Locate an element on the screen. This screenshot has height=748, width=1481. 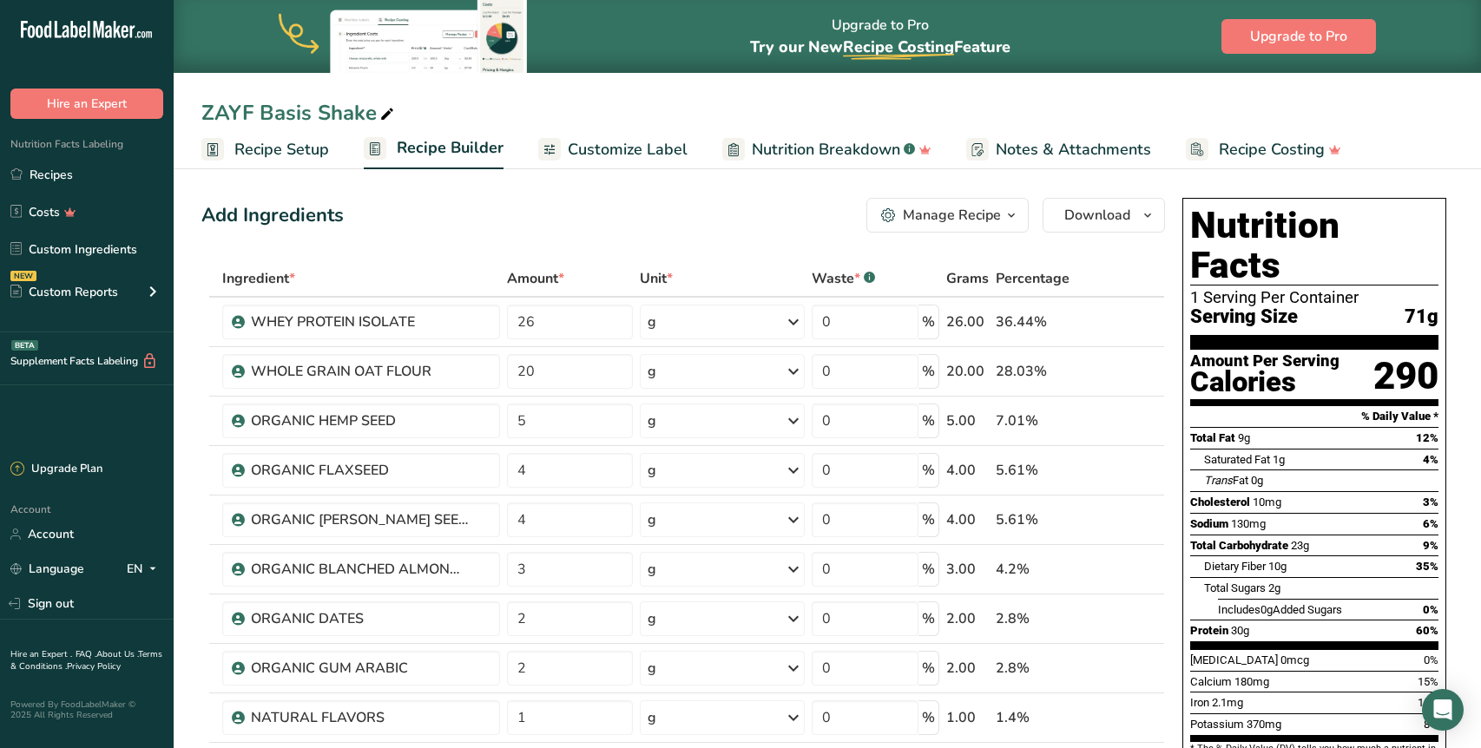
span: Try our New Feature is located at coordinates (880, 47).